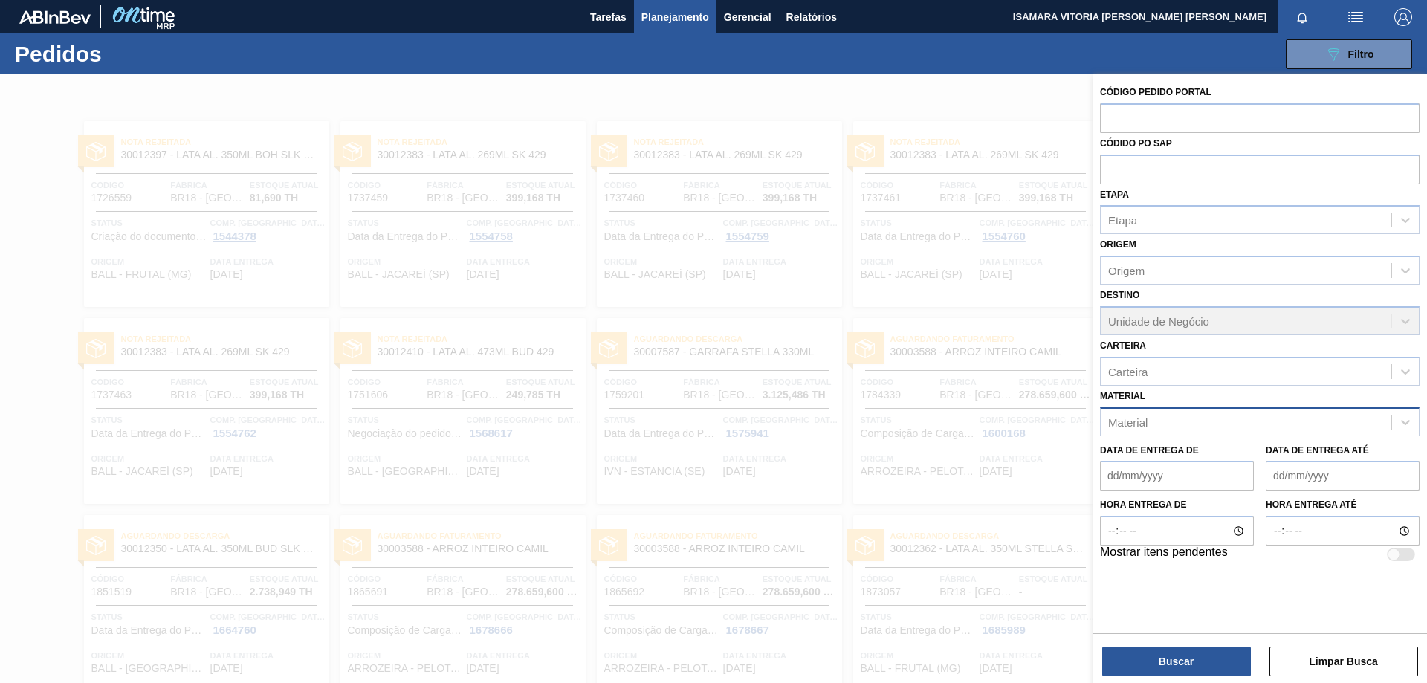 The width and height of the screenshot is (1427, 683). I want to click on img: userActions, so click(1356, 17).